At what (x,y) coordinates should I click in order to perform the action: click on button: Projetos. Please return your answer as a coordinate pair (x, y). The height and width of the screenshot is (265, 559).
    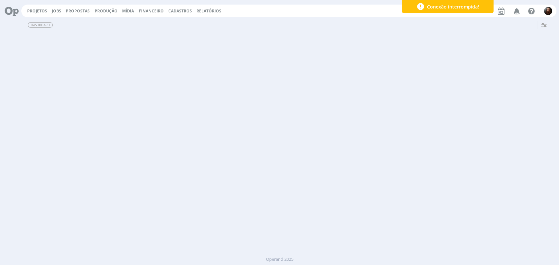
    Looking at the image, I should click on (37, 11).